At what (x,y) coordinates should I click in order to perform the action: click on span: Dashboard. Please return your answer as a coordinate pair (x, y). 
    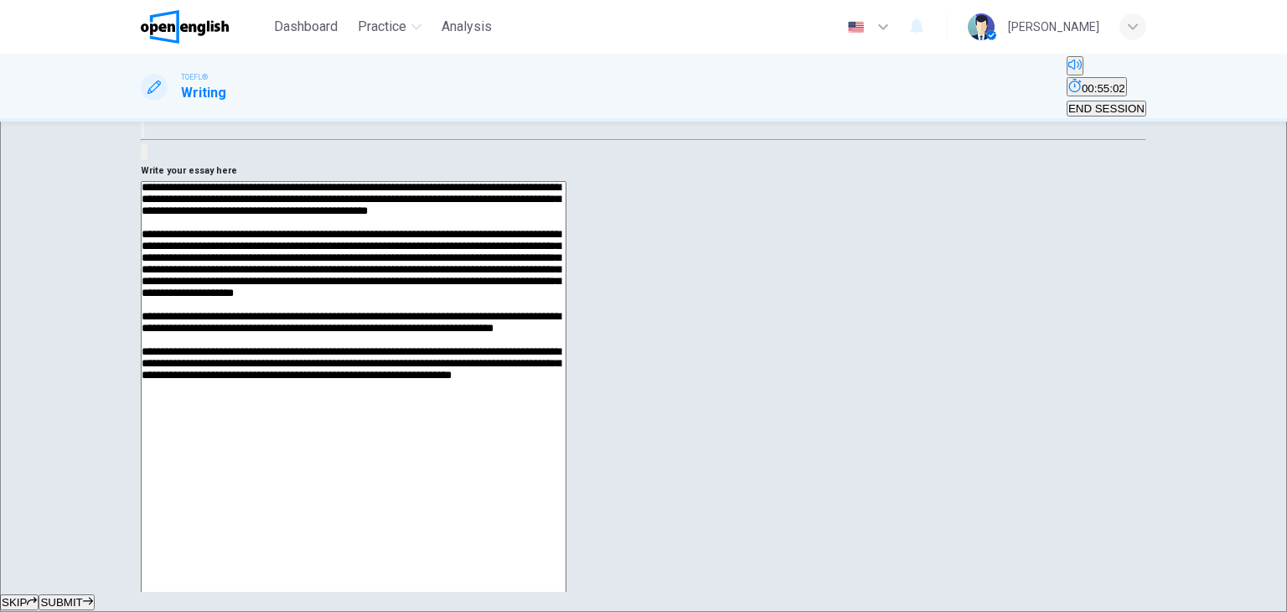
    Looking at the image, I should click on (306, 27).